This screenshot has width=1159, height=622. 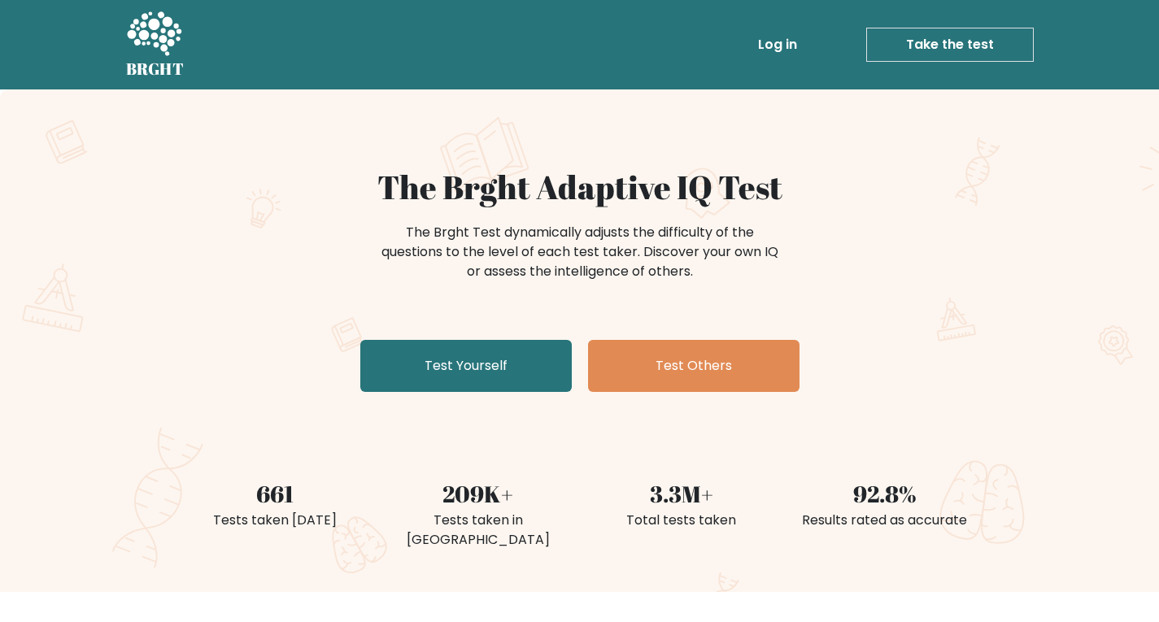 What do you see at coordinates (885, 494) in the screenshot?
I see `div: 92.8%` at bounding box center [885, 494].